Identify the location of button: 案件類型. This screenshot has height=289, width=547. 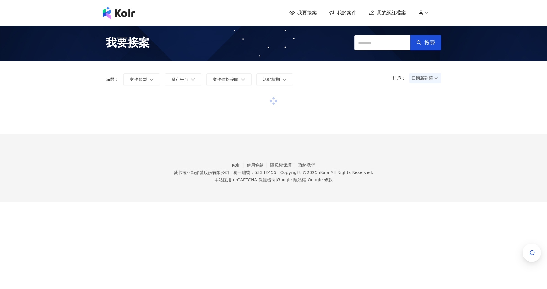
(142, 79).